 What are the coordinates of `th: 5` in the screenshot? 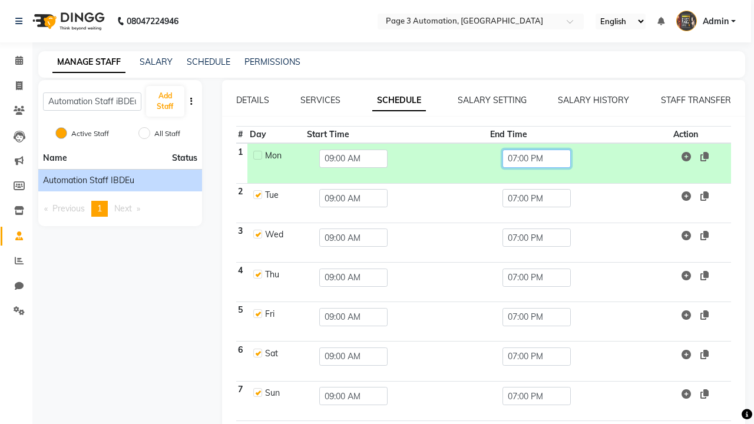 It's located at (242, 322).